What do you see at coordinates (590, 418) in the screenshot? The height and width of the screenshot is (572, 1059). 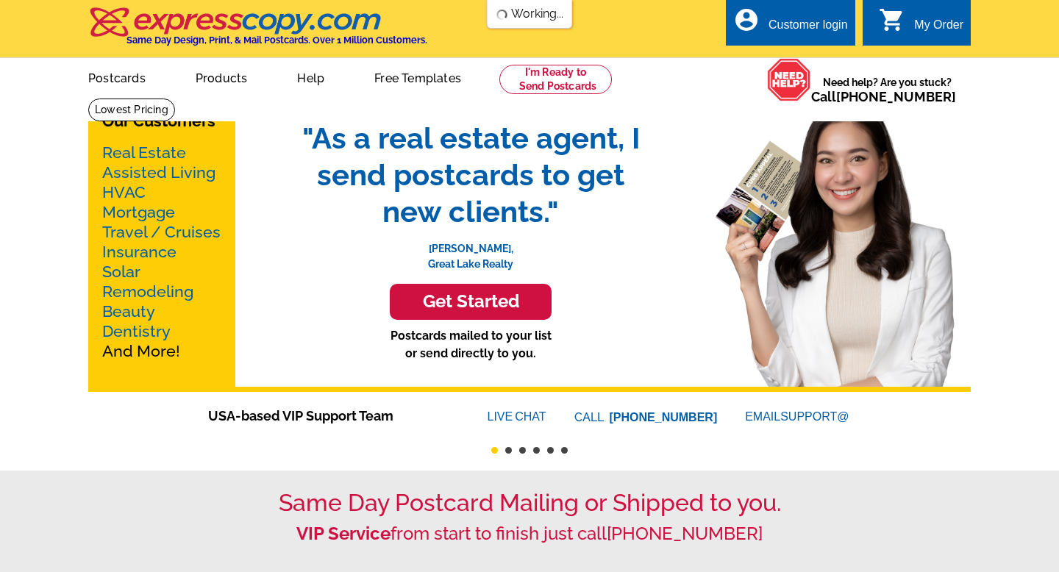 I see `font: CALL` at bounding box center [590, 418].